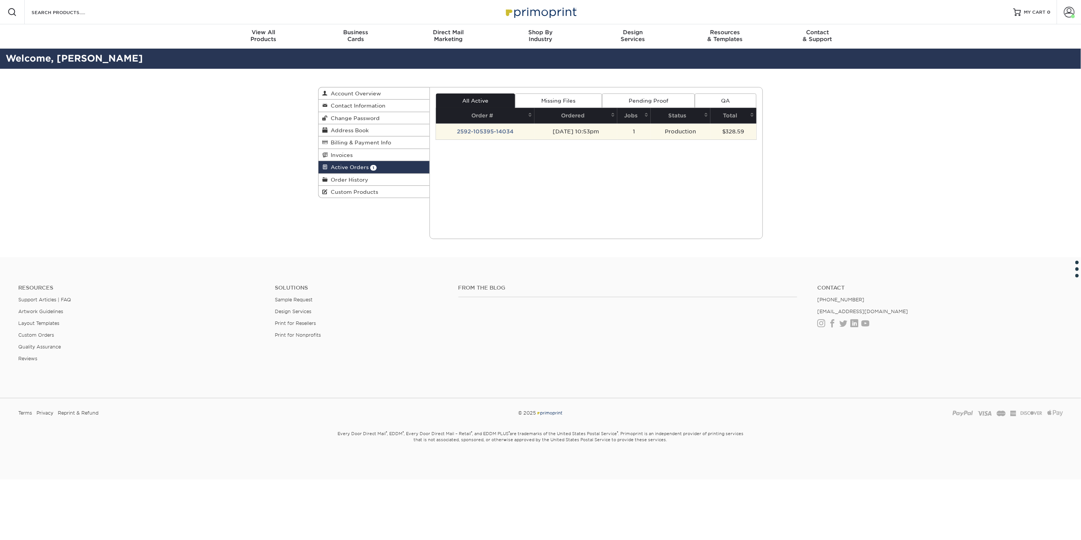 The image size is (1081, 540). What do you see at coordinates (940, 288) in the screenshot?
I see `a: Contact` at bounding box center [940, 288].